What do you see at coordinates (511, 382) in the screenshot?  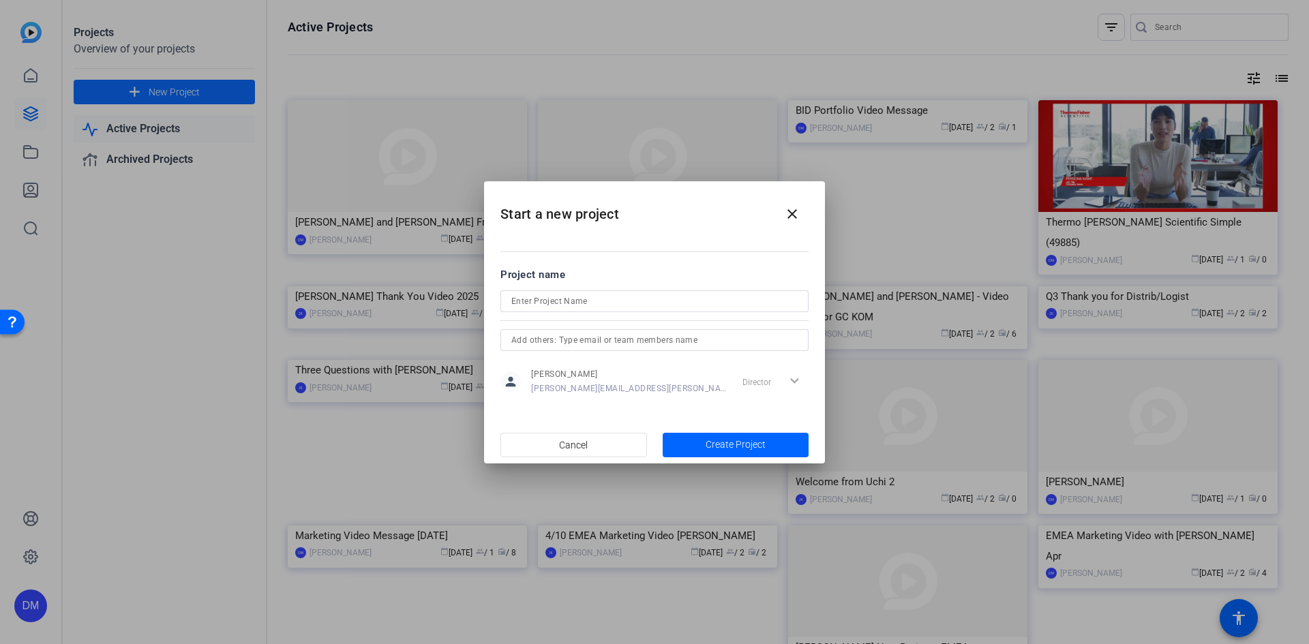 I see `mat-icon: person` at bounding box center [511, 382].